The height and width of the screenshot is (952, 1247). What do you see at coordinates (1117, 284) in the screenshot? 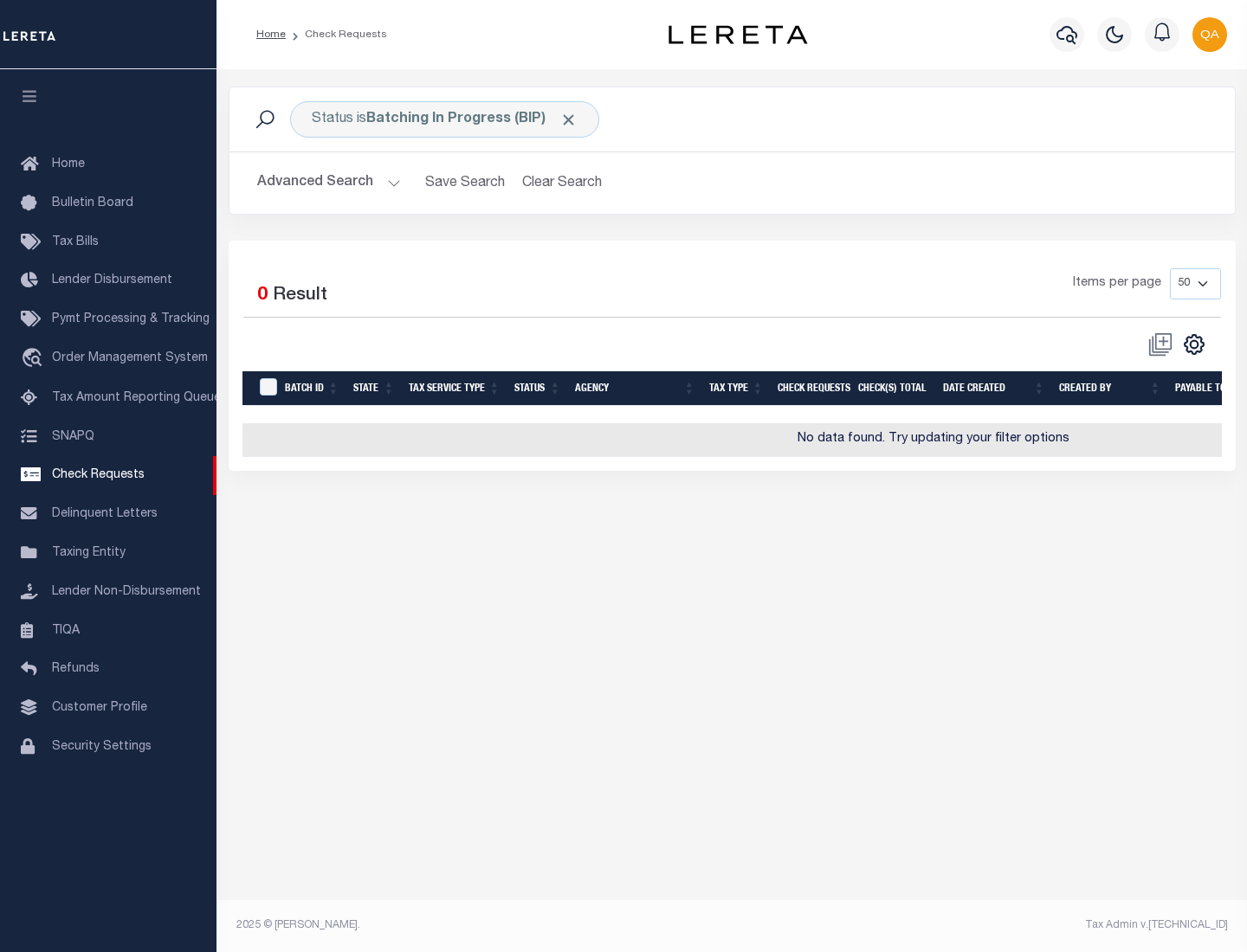
I see `span: Items per page` at bounding box center [1117, 284].